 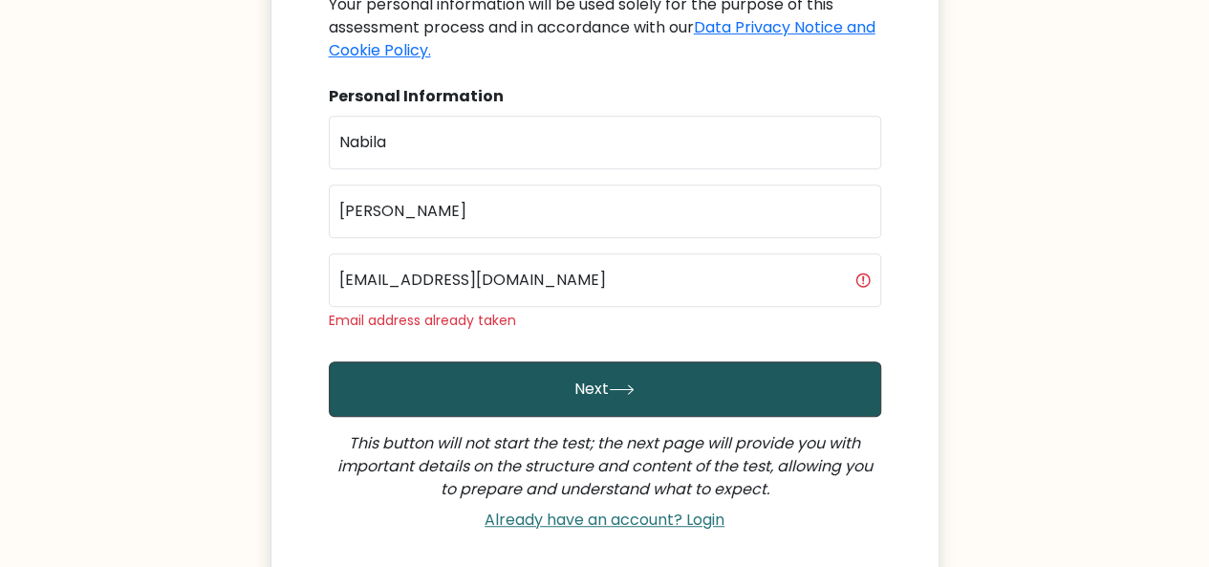 I want to click on input: First name, so click(x=605, y=142).